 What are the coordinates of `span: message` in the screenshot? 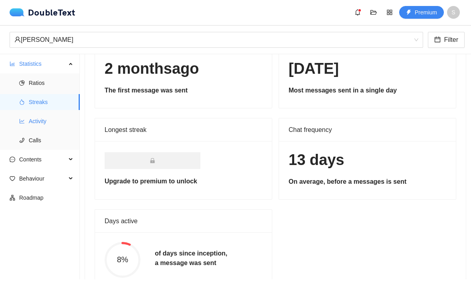 It's located at (12, 160).